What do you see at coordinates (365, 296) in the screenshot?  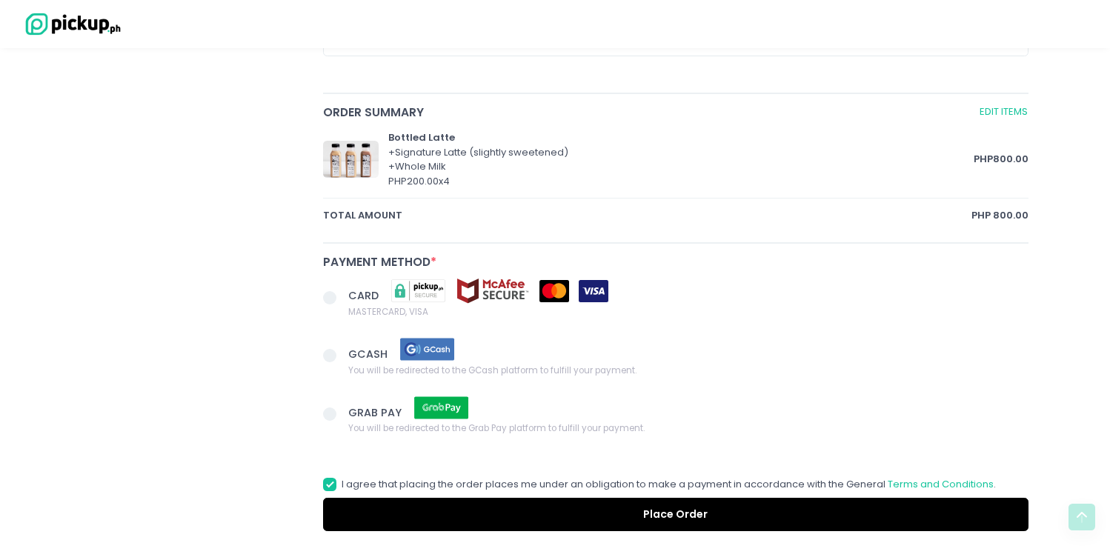 I see `span: CARD` at bounding box center [365, 296].